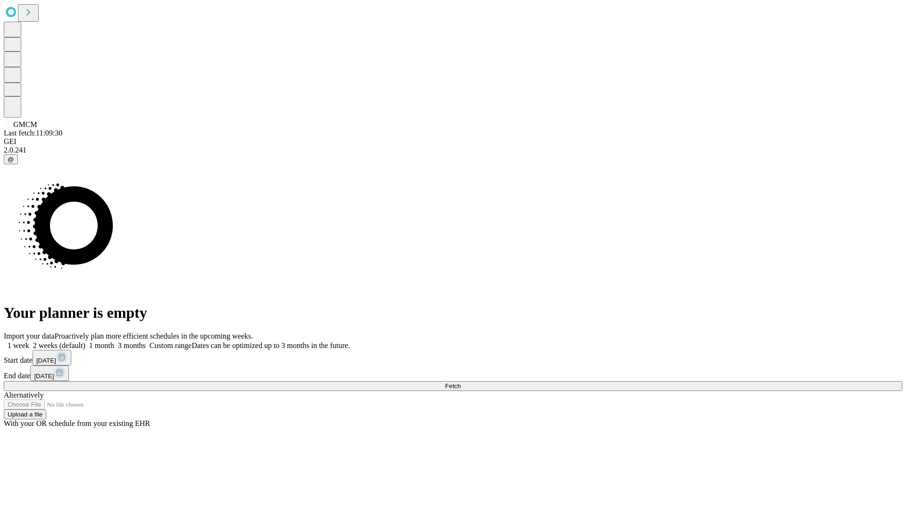 This screenshot has width=906, height=510. I want to click on h1: Your planner is empty, so click(453, 313).